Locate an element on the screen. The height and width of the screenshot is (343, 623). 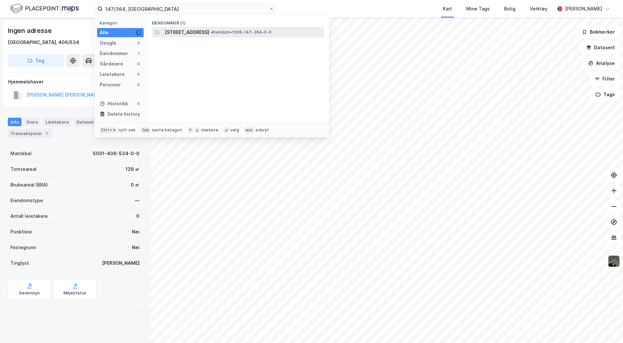
div: markere is located at coordinates (210, 130).